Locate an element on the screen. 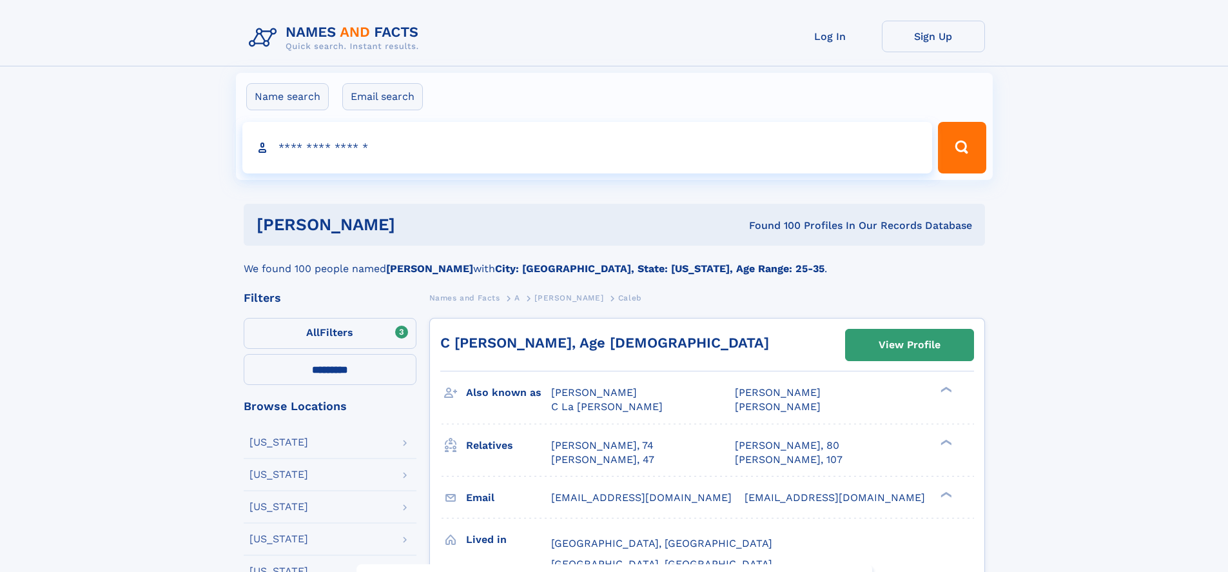  a: Names and Facts is located at coordinates (465, 297).